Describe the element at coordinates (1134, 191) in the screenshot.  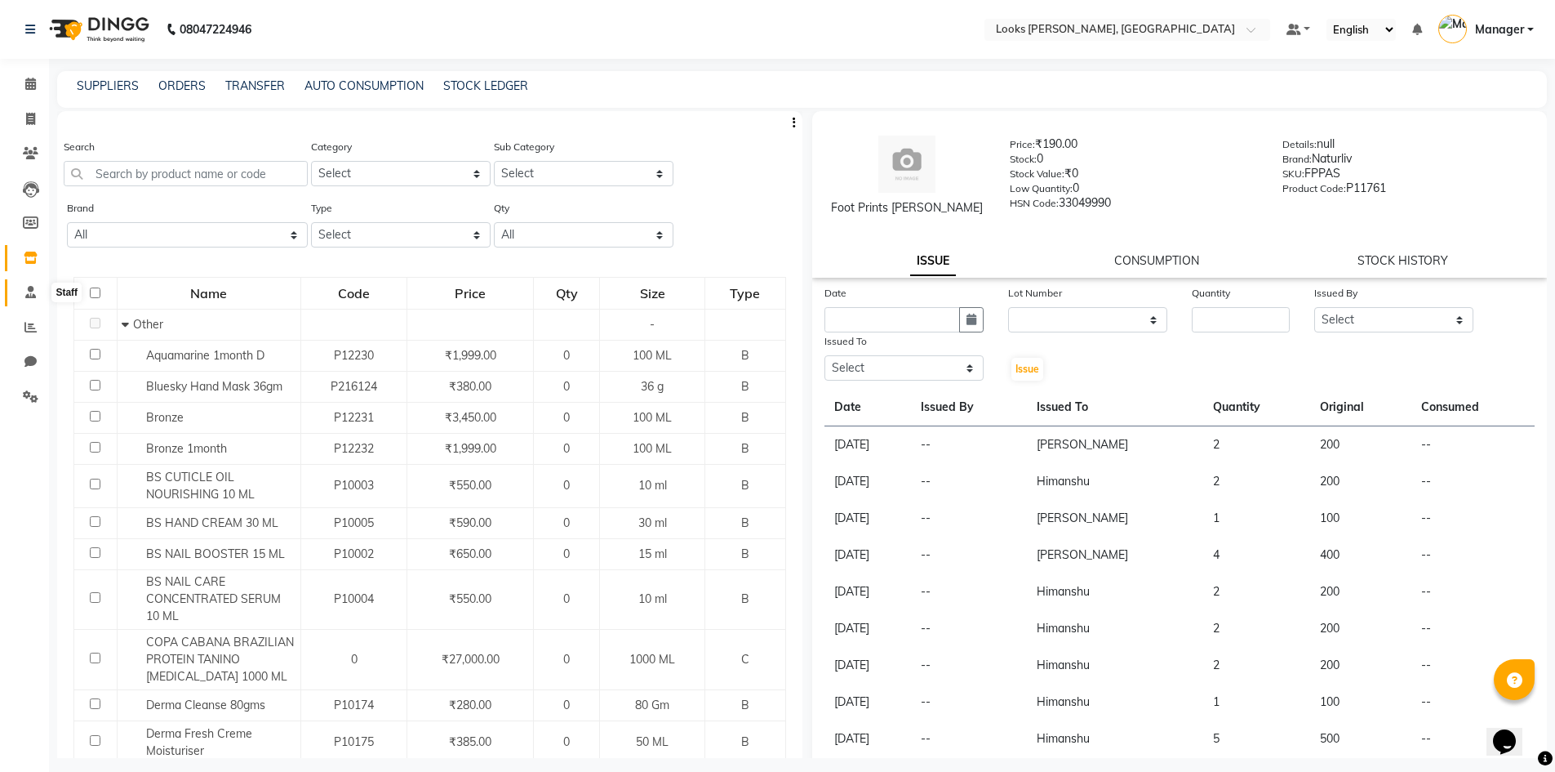
I see `div: 0` at that location.